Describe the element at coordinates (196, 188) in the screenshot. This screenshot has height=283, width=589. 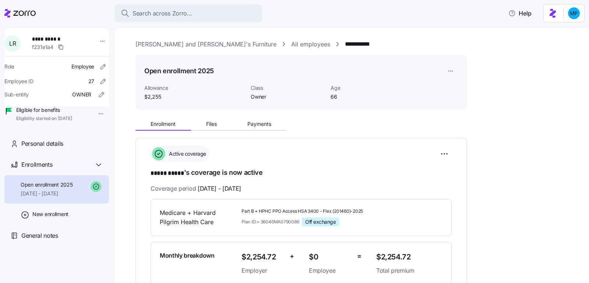
I see `span: Coverage period` at that location.